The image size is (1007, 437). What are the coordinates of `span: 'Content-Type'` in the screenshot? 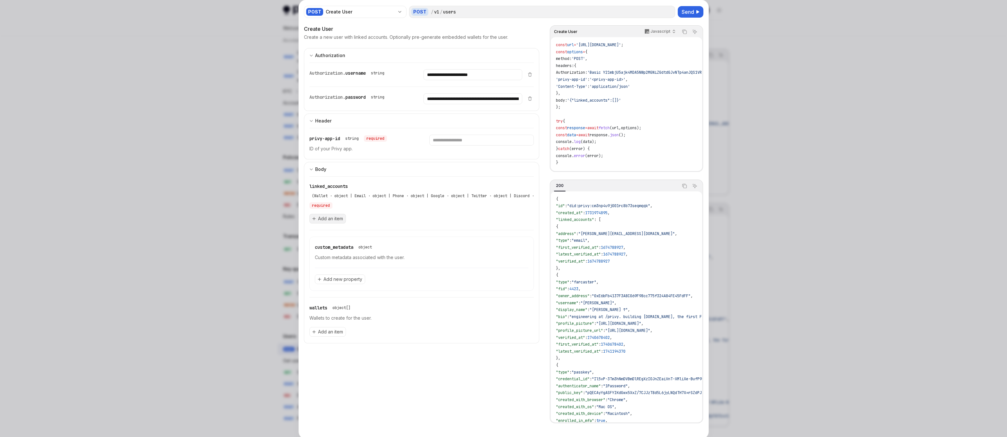 It's located at (571, 87).